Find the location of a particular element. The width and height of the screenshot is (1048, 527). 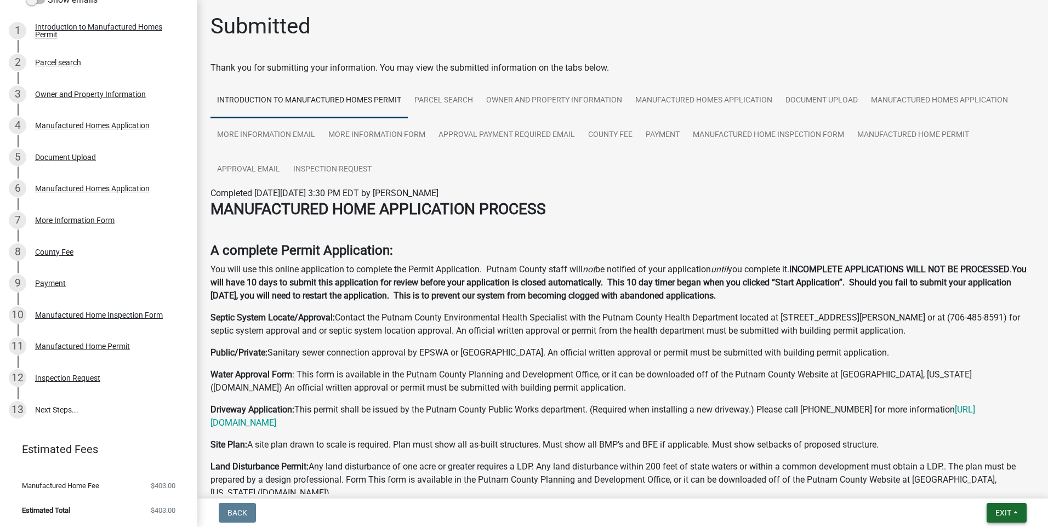

a: Owner and Property Information is located at coordinates (554, 101).